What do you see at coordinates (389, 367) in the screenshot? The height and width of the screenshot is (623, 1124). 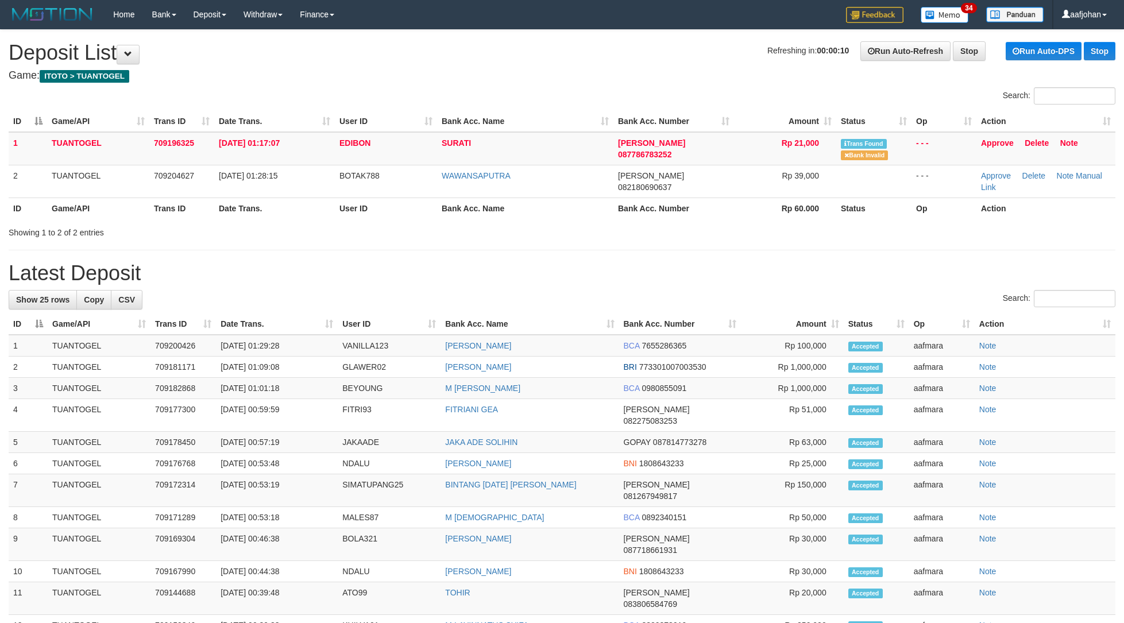 I see `td: GLAWER02` at bounding box center [389, 367].